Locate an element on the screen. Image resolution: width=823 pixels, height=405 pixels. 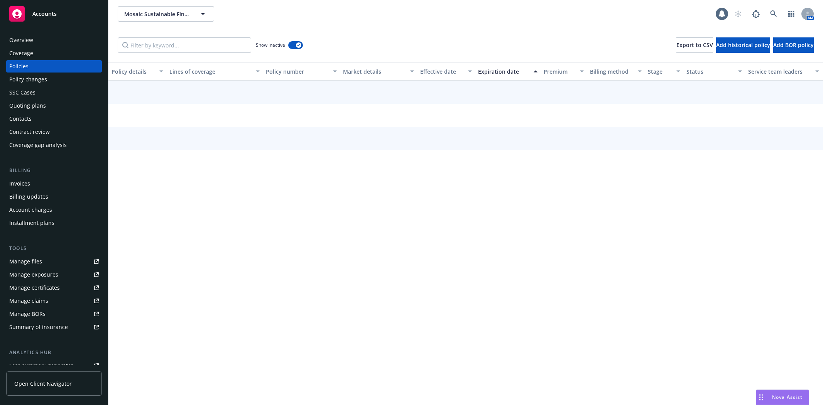
button: Policy details is located at coordinates (137, 71).